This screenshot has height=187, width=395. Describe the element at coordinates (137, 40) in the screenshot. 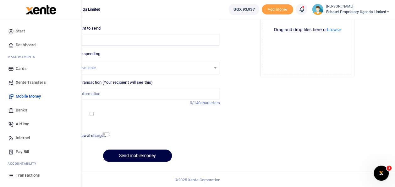

I see `input: UGX` at that location.